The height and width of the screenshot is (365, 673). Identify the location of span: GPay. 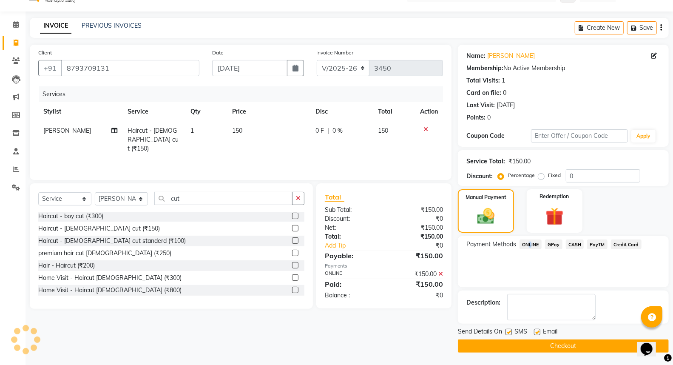
(554, 244).